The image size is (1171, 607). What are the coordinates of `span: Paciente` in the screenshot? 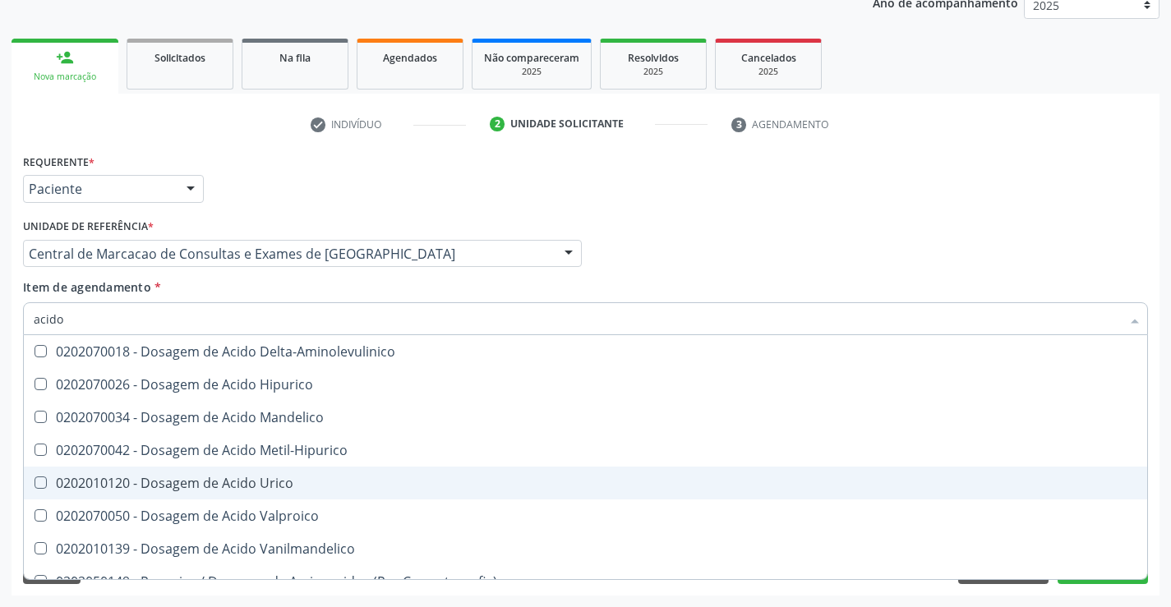 It's located at (99, 189).